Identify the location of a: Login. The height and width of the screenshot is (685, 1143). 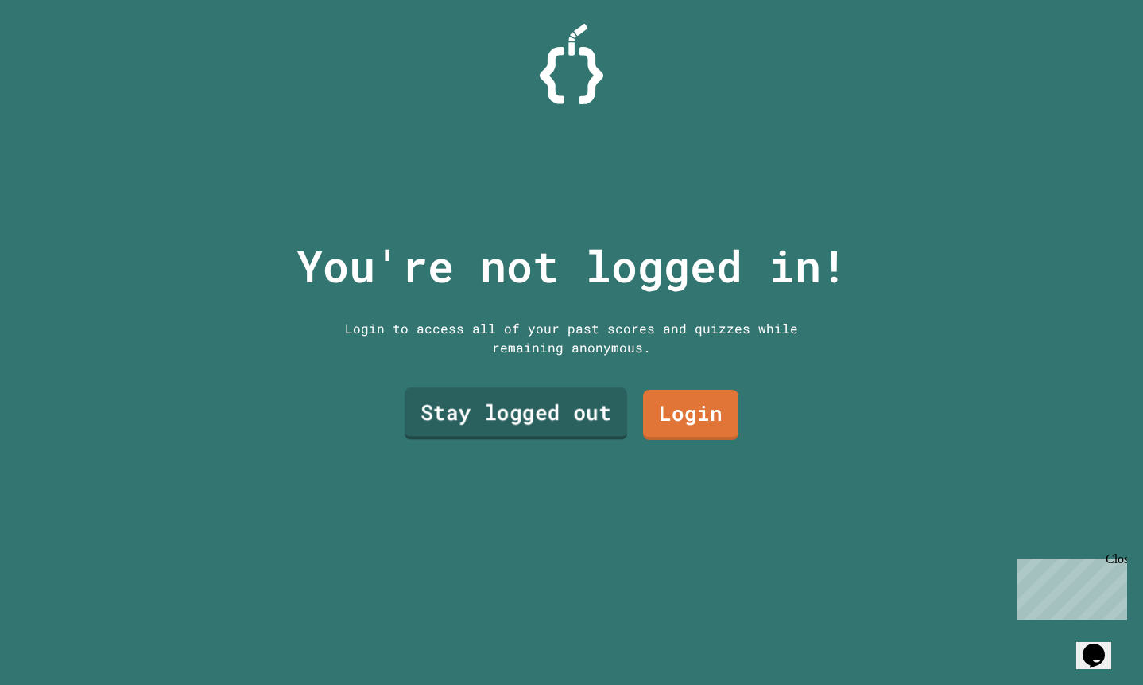
(691, 414).